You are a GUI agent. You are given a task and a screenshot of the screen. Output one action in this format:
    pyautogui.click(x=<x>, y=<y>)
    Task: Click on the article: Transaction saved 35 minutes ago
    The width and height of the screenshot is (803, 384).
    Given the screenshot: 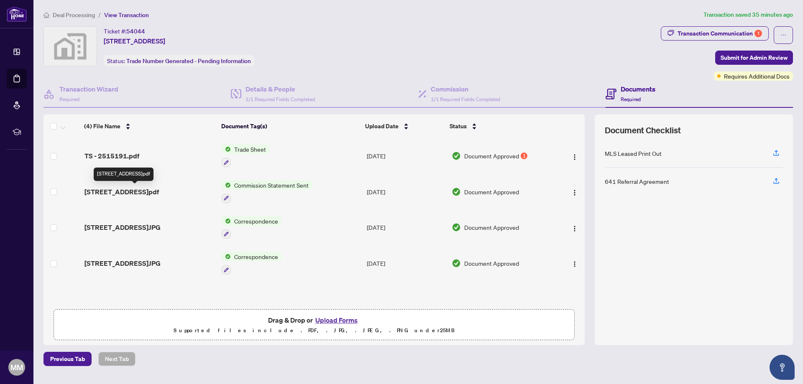 What is the action you would take?
    pyautogui.click(x=748, y=15)
    